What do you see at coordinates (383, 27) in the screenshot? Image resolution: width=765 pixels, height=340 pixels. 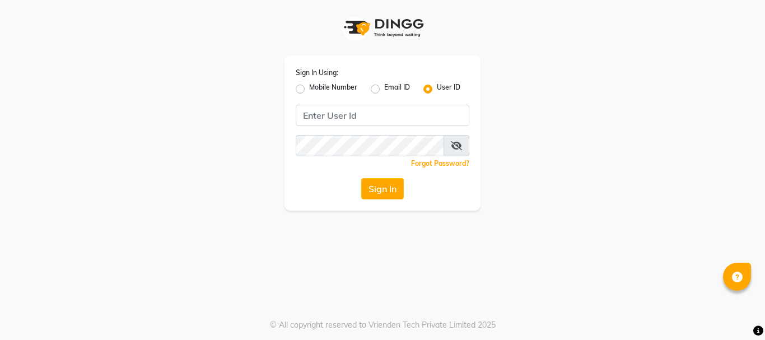 I see `img: logo1.svg` at bounding box center [383, 27].